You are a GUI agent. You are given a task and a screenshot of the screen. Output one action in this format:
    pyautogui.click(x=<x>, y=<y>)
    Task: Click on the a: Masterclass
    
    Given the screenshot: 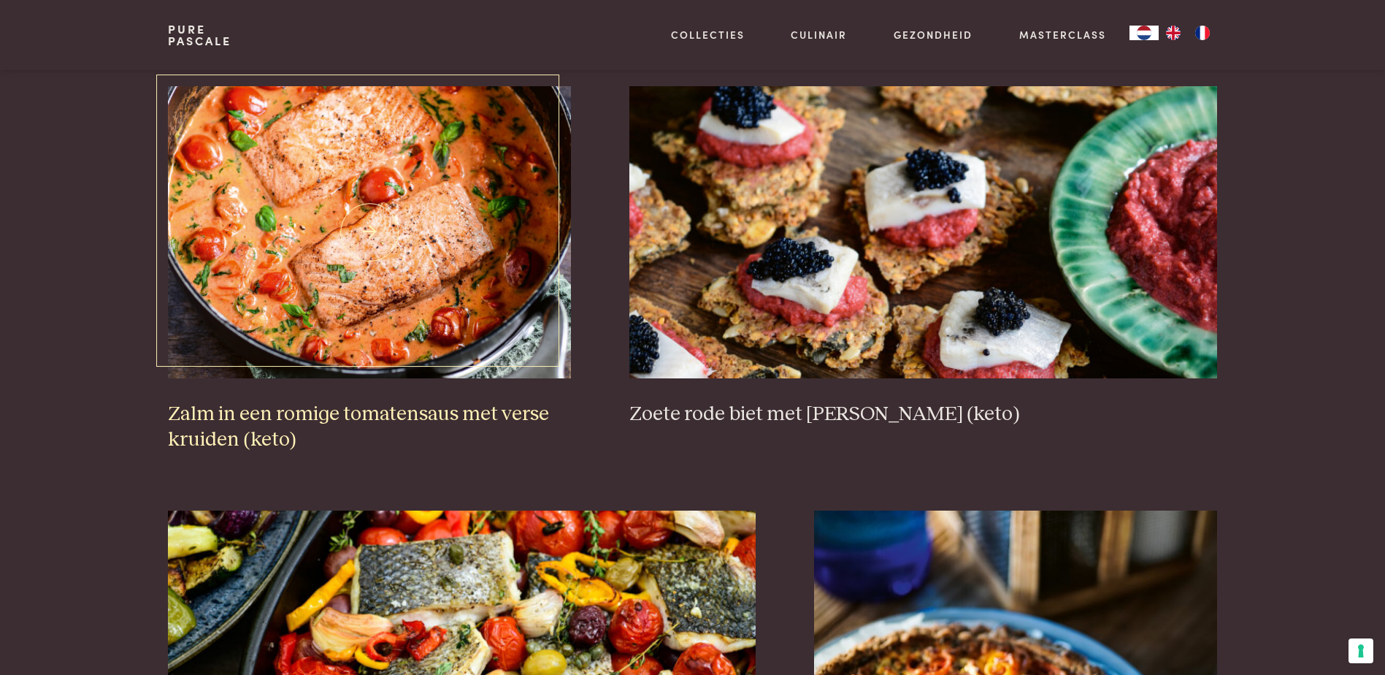 What is the action you would take?
    pyautogui.click(x=1062, y=34)
    